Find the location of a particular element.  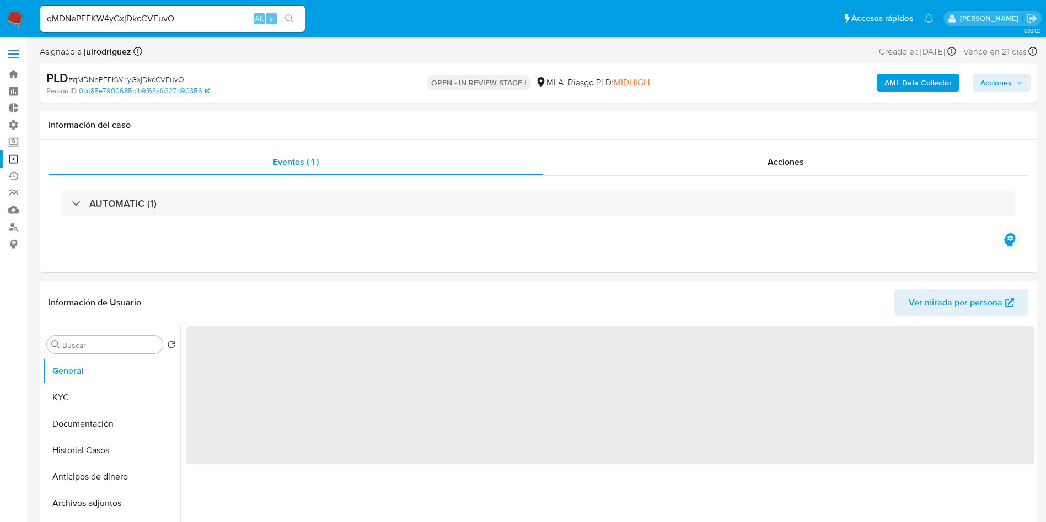

b: Person ID is located at coordinates (61, 91).